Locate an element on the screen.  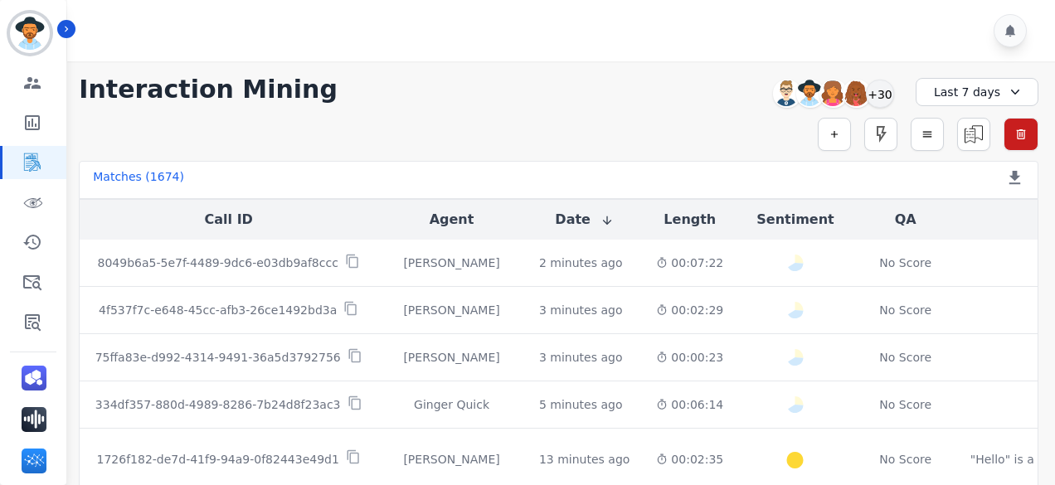
div: 13 minutes ago is located at coordinates (584, 460).